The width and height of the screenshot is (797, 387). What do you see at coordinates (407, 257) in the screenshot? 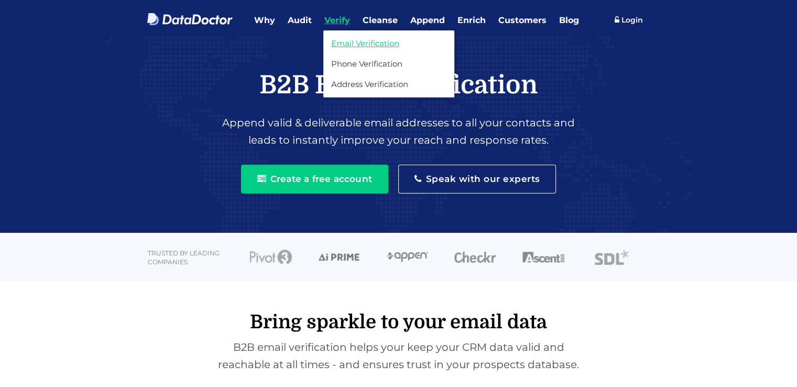
I see `img: appen` at bounding box center [407, 257].